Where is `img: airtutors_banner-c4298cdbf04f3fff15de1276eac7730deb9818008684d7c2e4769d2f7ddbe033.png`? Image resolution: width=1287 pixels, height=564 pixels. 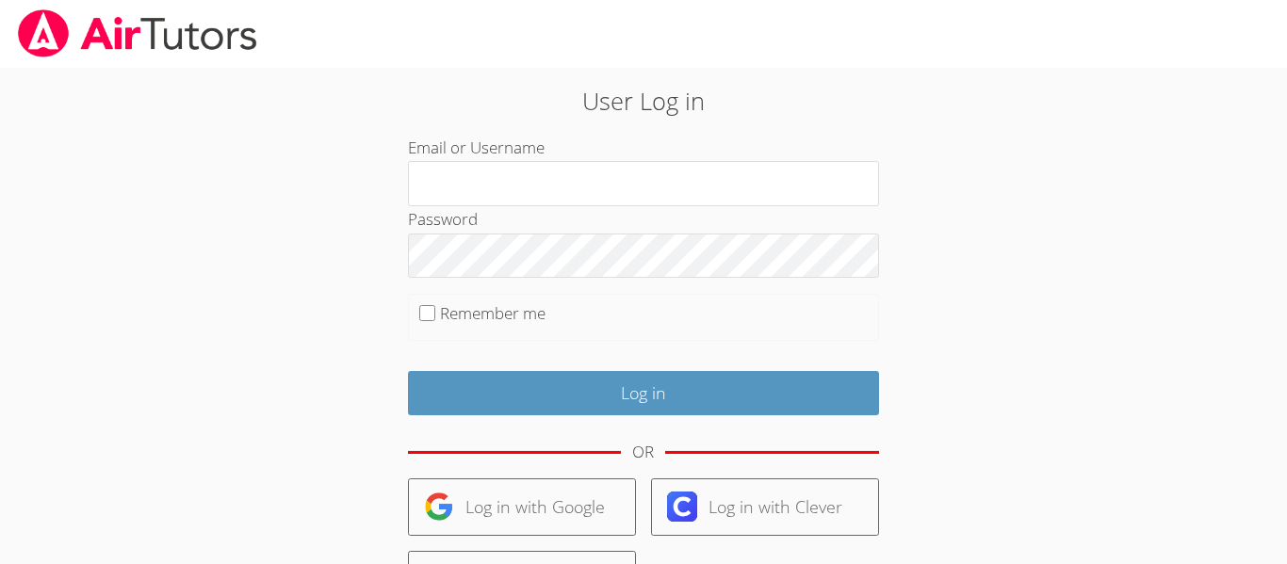
img: airtutors_banner-c4298cdbf04f3fff15de1276eac7730deb9818008684d7c2e4769d2f7ddbe033.png is located at coordinates (138, 33).